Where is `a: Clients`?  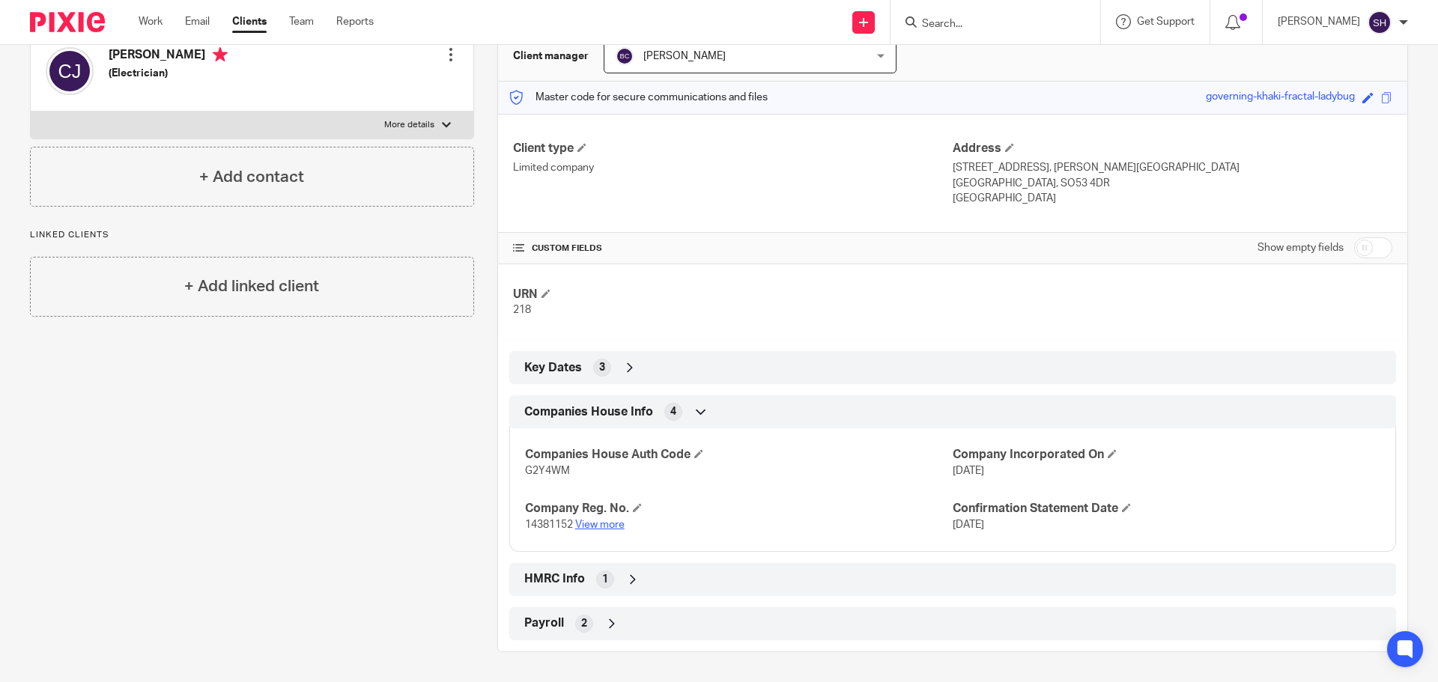 a: Clients is located at coordinates (249, 22).